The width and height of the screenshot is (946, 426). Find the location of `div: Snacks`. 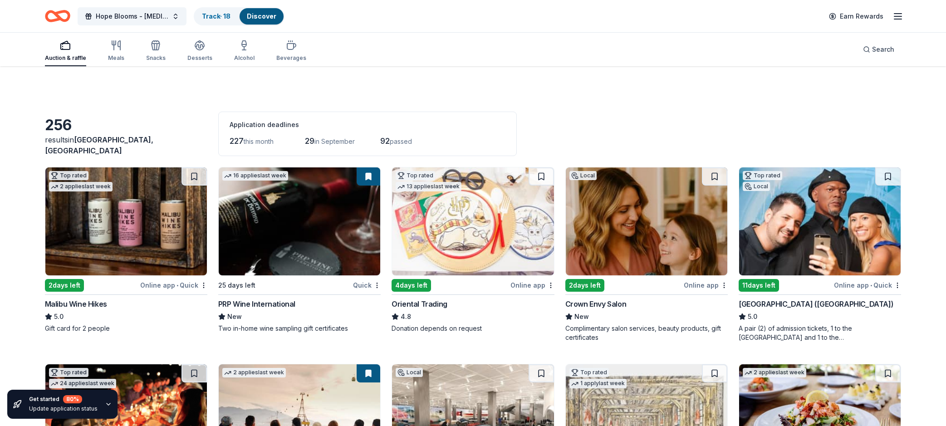

div: Snacks is located at coordinates (156, 58).